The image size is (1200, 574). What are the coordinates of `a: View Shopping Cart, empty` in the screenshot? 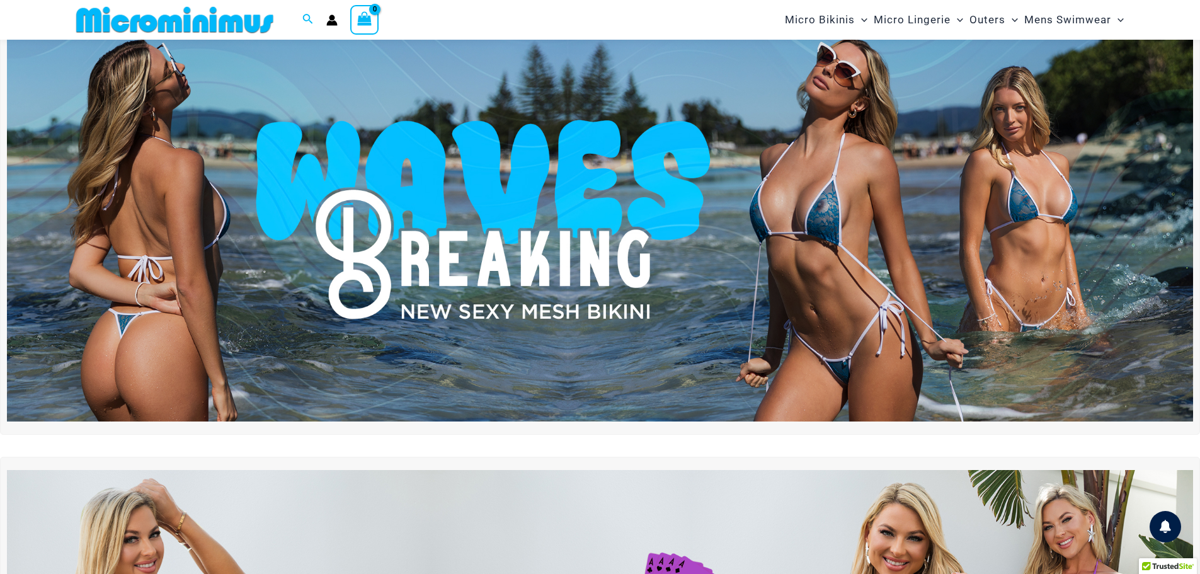 It's located at (365, 20).